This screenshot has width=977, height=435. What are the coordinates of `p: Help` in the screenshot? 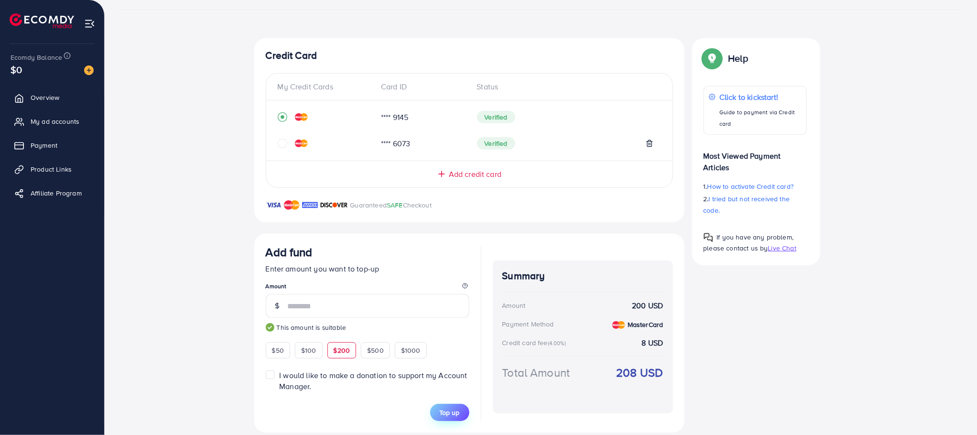 It's located at (738, 58).